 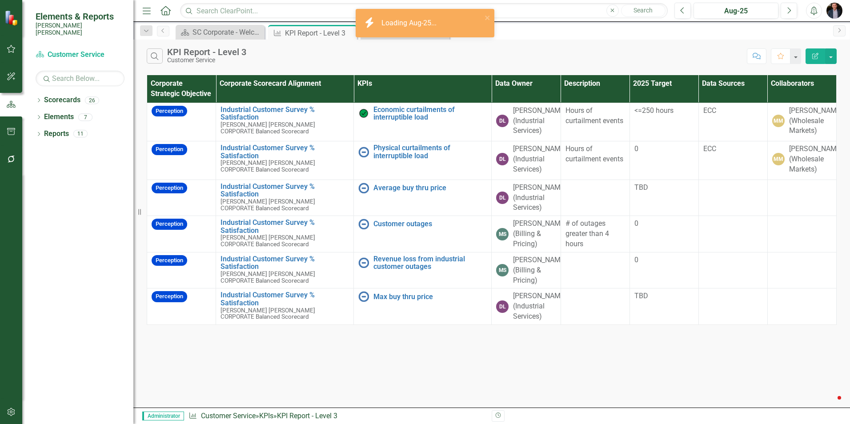 What do you see at coordinates (835, 11) in the screenshot?
I see `button: Chris Amodeo` at bounding box center [835, 11].